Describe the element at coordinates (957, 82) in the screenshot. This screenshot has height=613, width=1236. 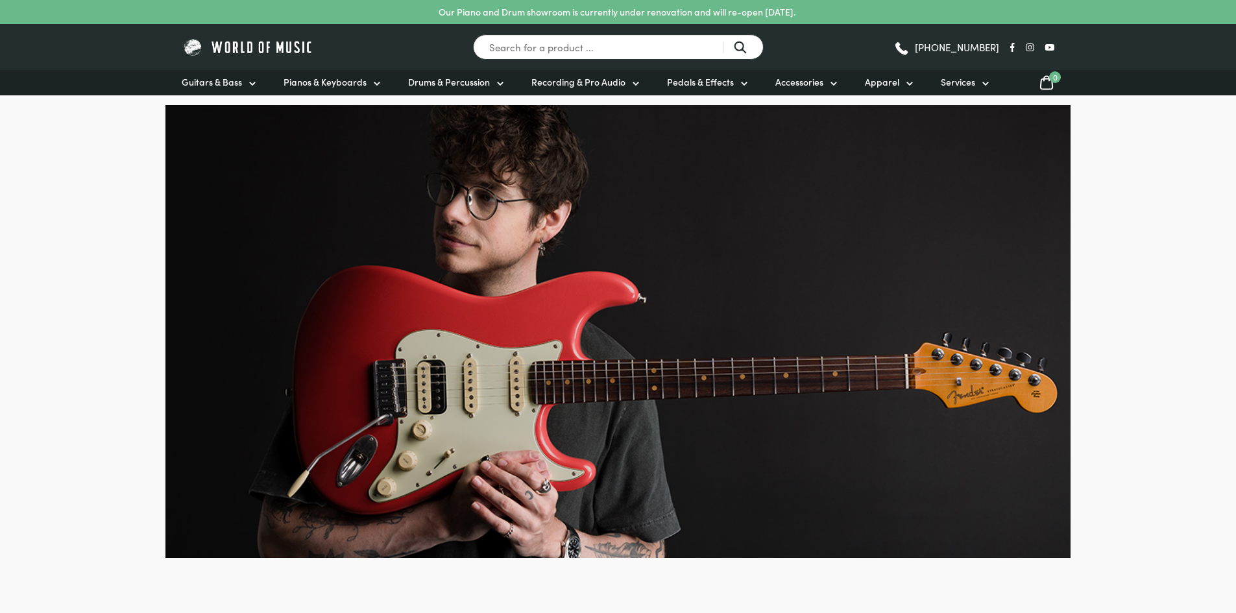
I see `span: Services` at that location.